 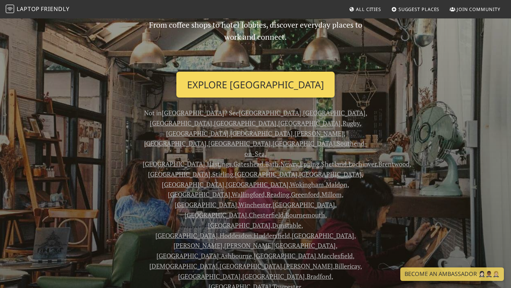 I want to click on a: Stirling, so click(x=223, y=174).